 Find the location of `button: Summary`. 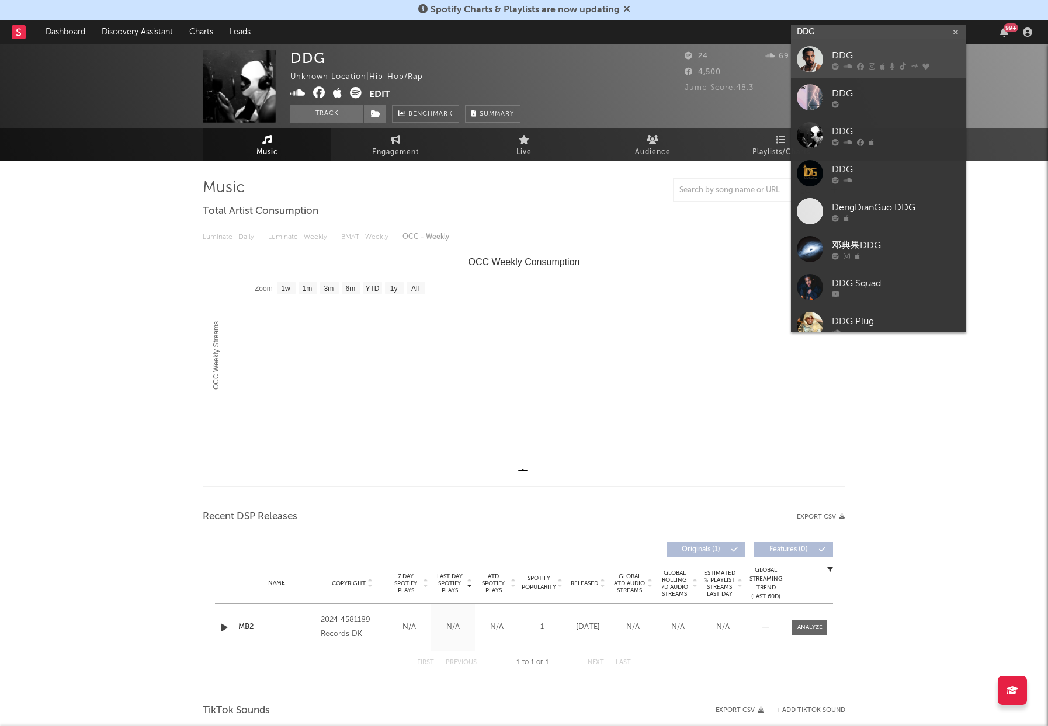

button: Summary is located at coordinates (493, 114).